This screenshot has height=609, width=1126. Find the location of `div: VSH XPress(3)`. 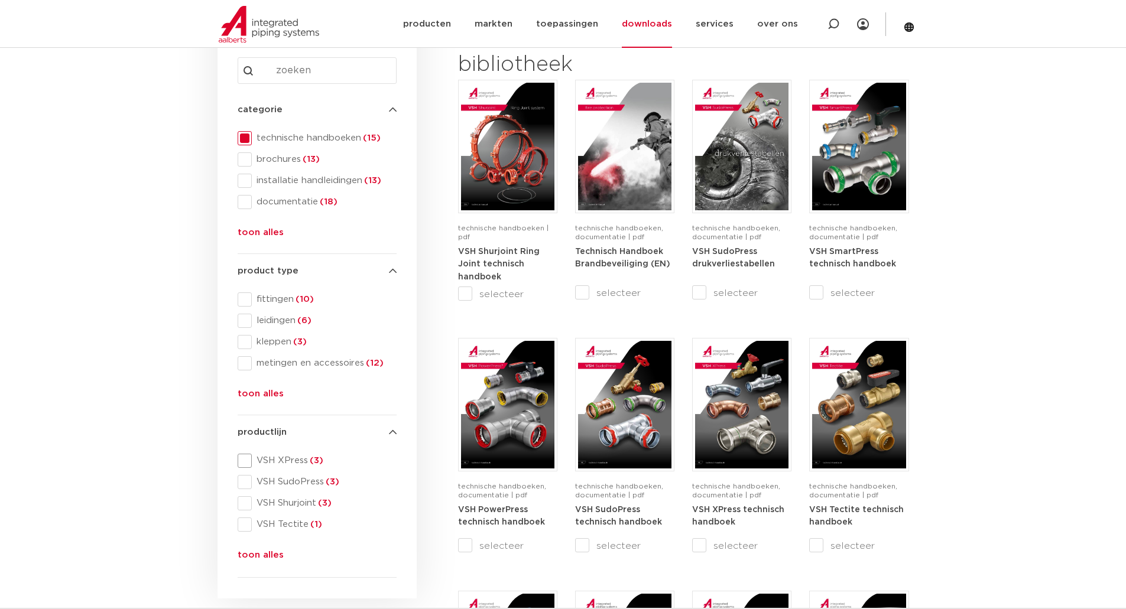

div: VSH XPress(3) is located at coordinates (317, 461).